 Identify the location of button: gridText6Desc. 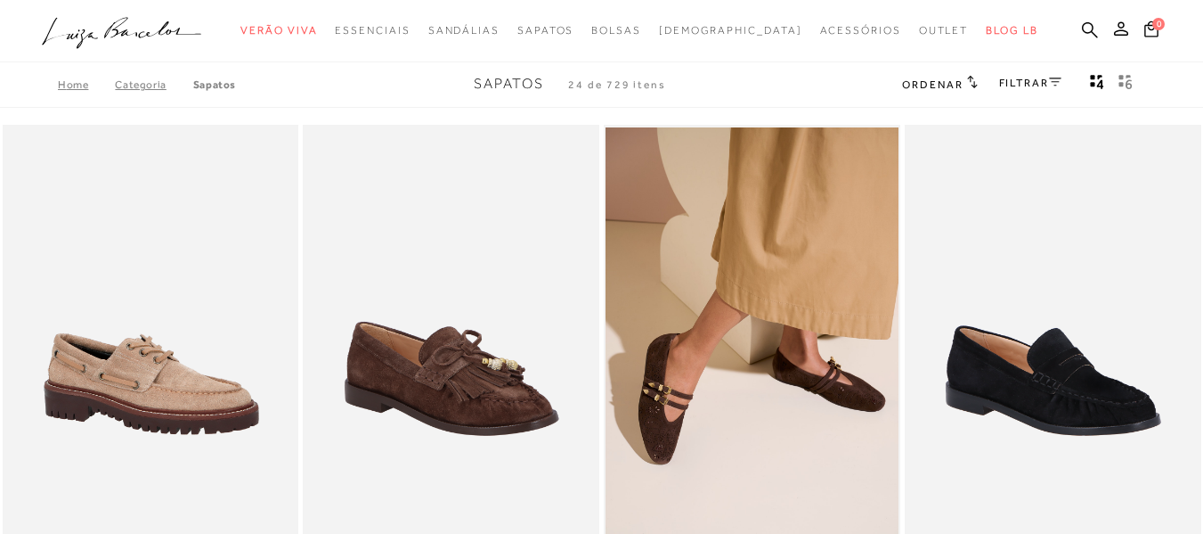
(1126, 85).